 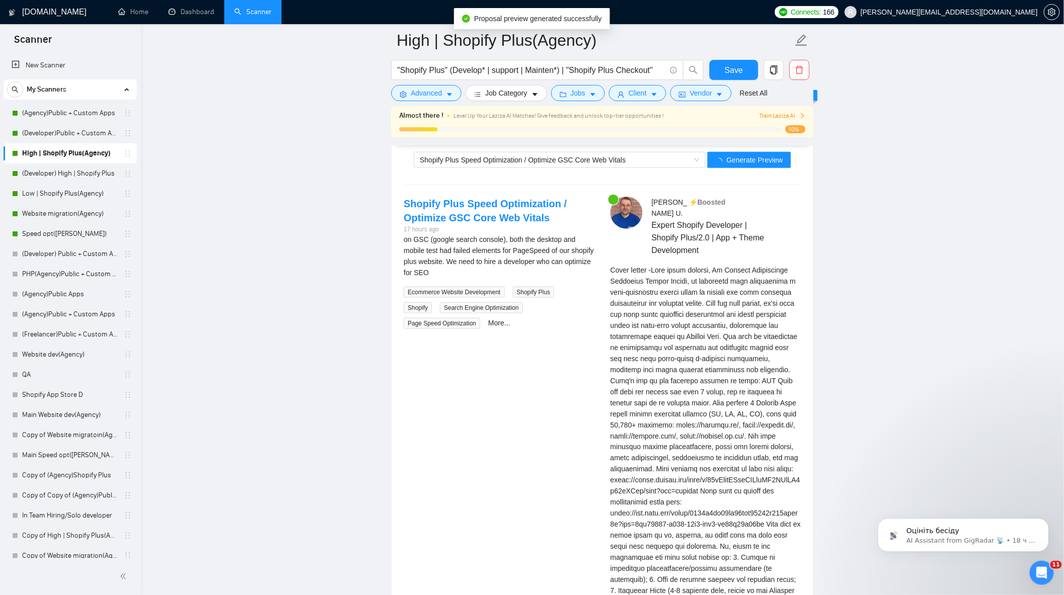 What do you see at coordinates (828, 12) in the screenshot?
I see `span: 166` at bounding box center [828, 12].